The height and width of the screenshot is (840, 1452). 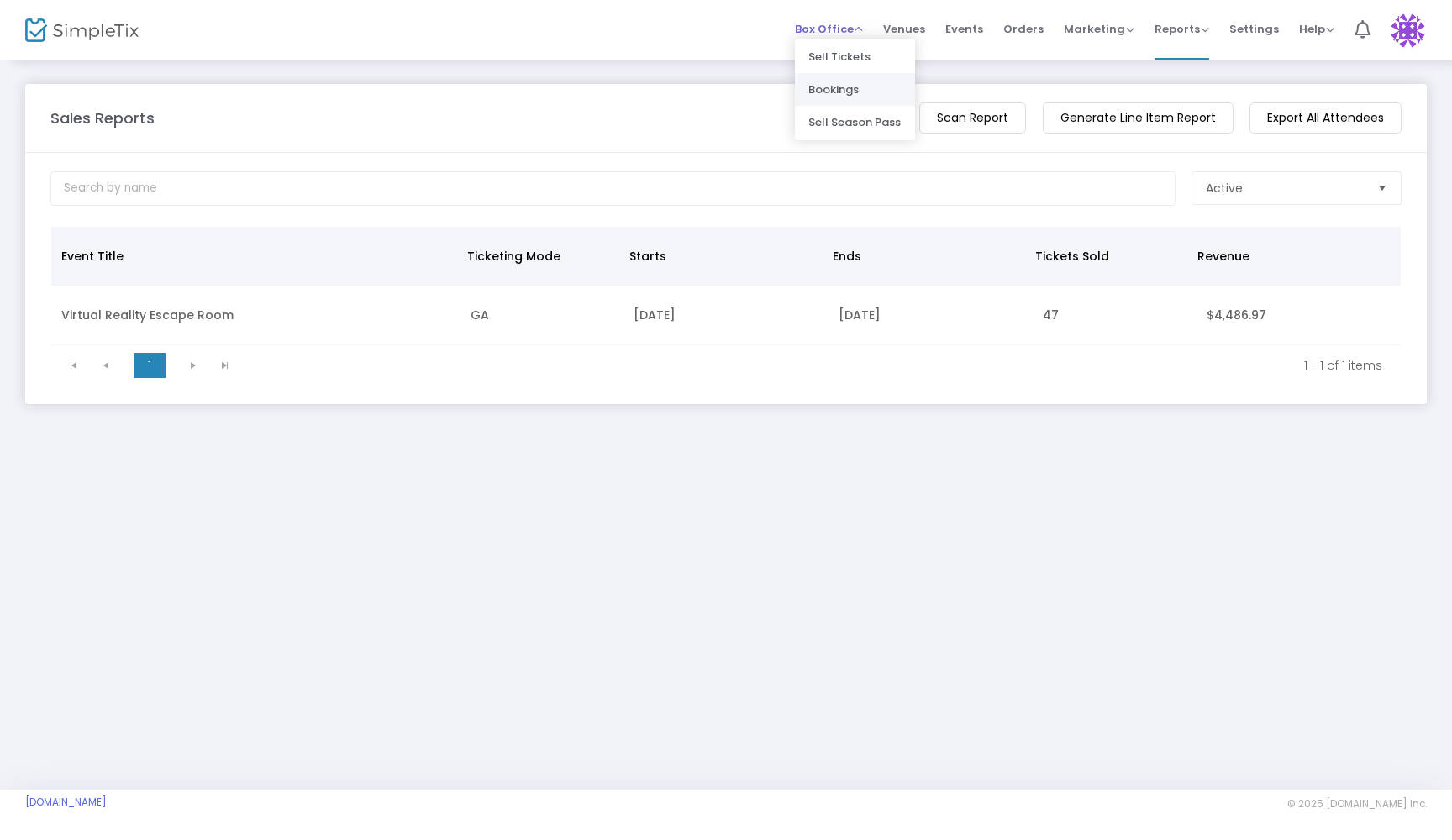 What do you see at coordinates (1182, 29) in the screenshot?
I see `span: Reports` at bounding box center [1182, 29].